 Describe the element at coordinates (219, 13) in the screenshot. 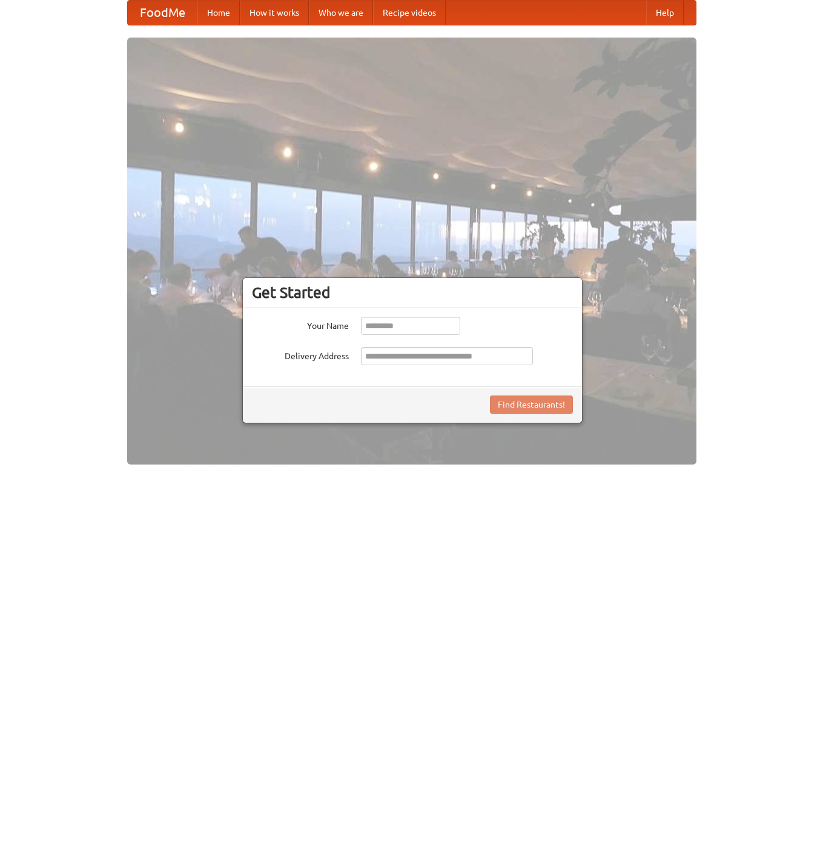

I see `a: Home` at that location.